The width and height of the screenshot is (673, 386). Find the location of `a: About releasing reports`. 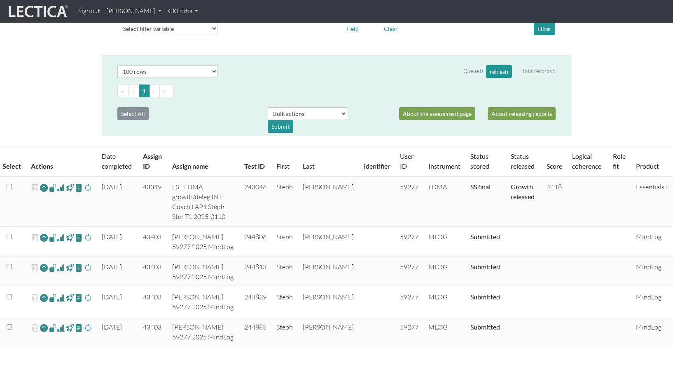

a: About releasing reports is located at coordinates (522, 113).